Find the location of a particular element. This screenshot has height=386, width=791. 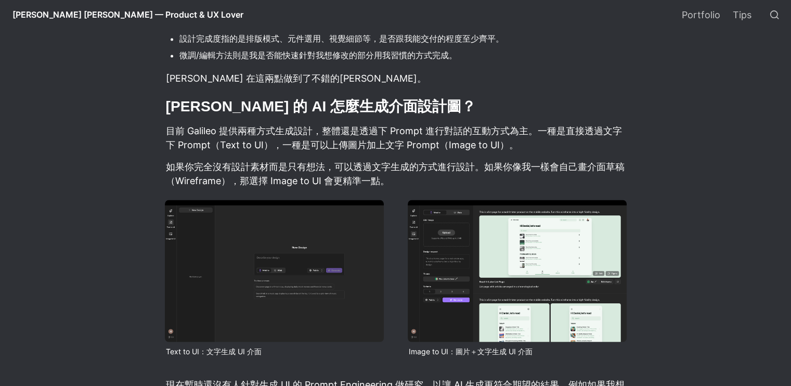

figcaption: Image to UI：圖片＋文字生成 UI 介面 is located at coordinates (471, 351).